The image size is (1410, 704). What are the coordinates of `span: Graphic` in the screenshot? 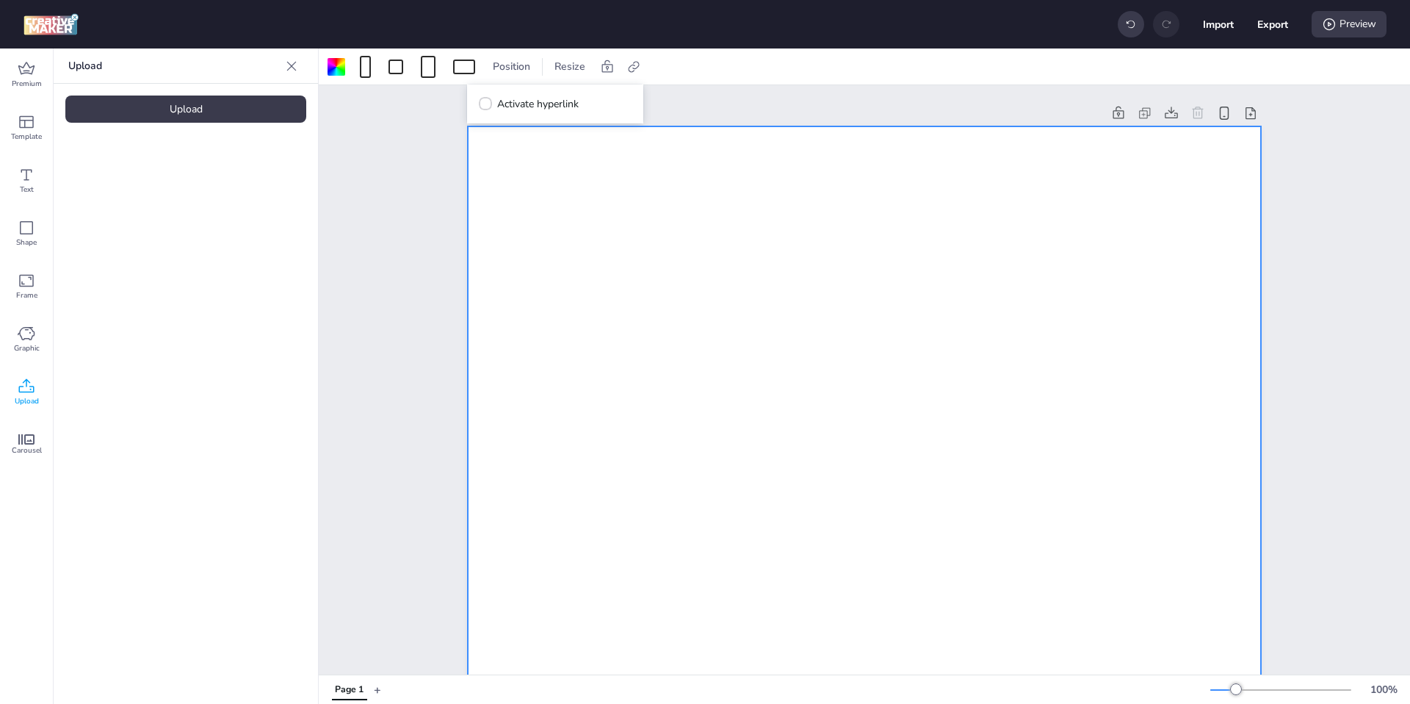 It's located at (26, 348).